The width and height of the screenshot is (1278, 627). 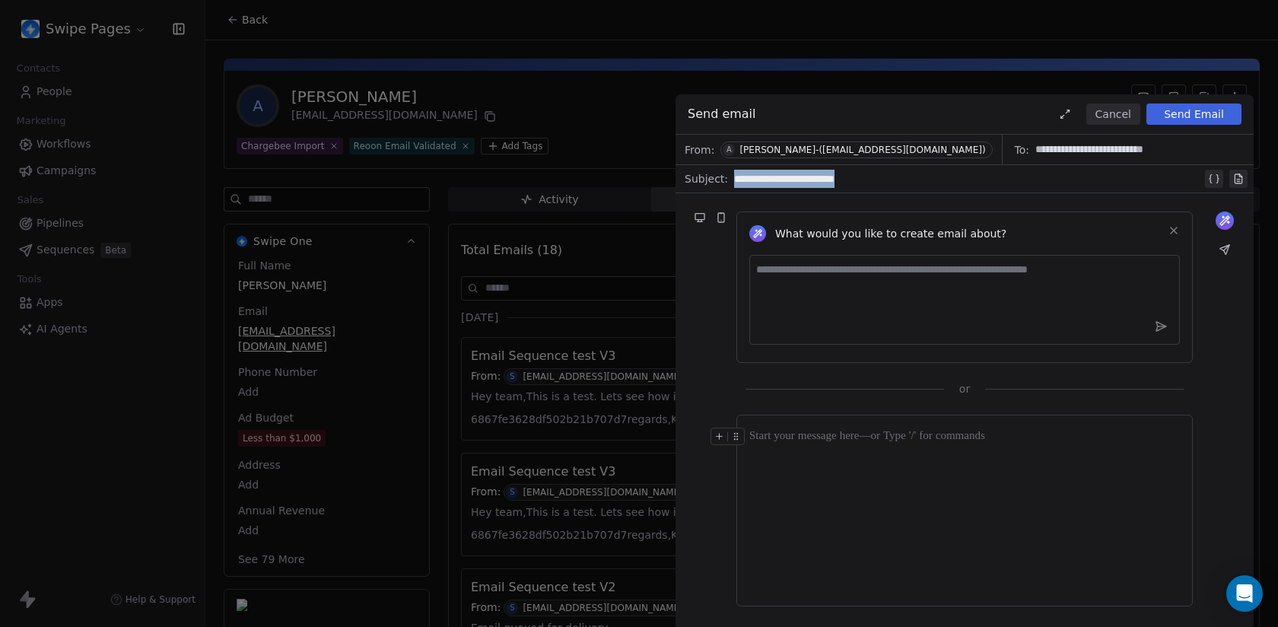 What do you see at coordinates (1244, 593) in the screenshot?
I see `div: Open Intercom Messenger` at bounding box center [1244, 593].